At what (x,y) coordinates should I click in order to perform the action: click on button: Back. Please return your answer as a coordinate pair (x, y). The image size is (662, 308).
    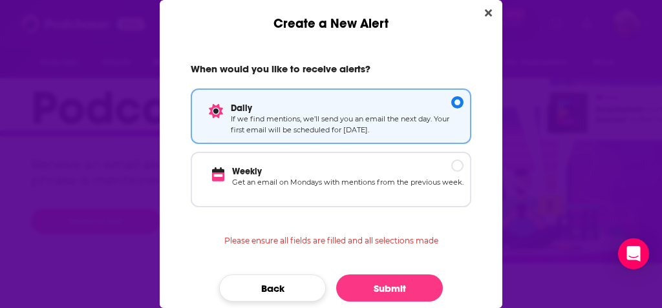
    Looking at the image, I should click on (272, 288).